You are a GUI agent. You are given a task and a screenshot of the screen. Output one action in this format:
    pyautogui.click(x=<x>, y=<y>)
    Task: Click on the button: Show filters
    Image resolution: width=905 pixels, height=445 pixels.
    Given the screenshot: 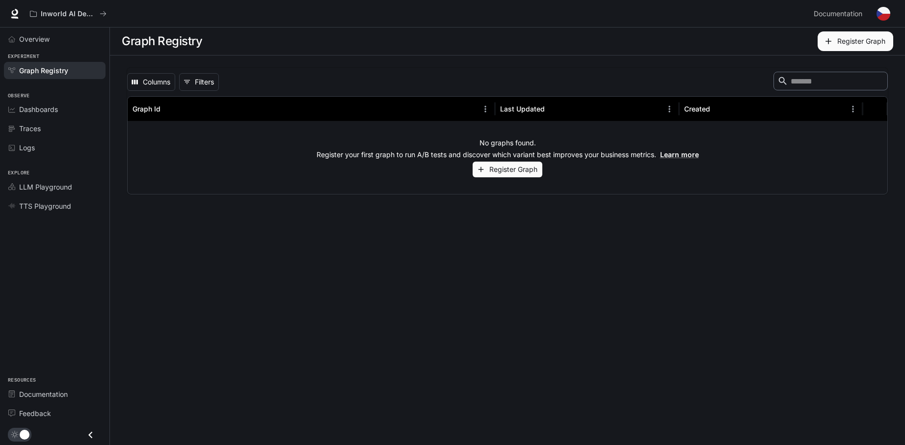 What is the action you would take?
    pyautogui.click(x=199, y=82)
    